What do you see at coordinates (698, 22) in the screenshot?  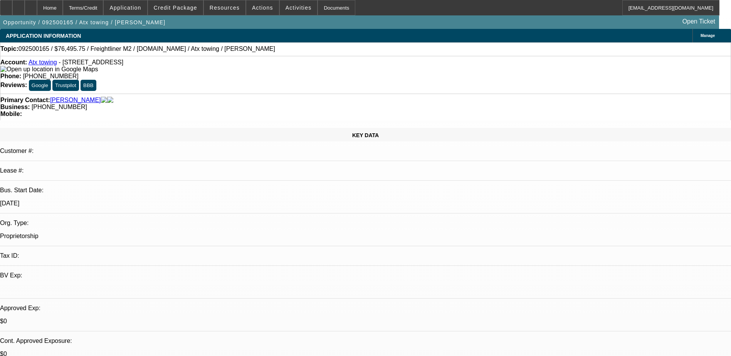 I see `a: Open Ticket` at bounding box center [698, 22].